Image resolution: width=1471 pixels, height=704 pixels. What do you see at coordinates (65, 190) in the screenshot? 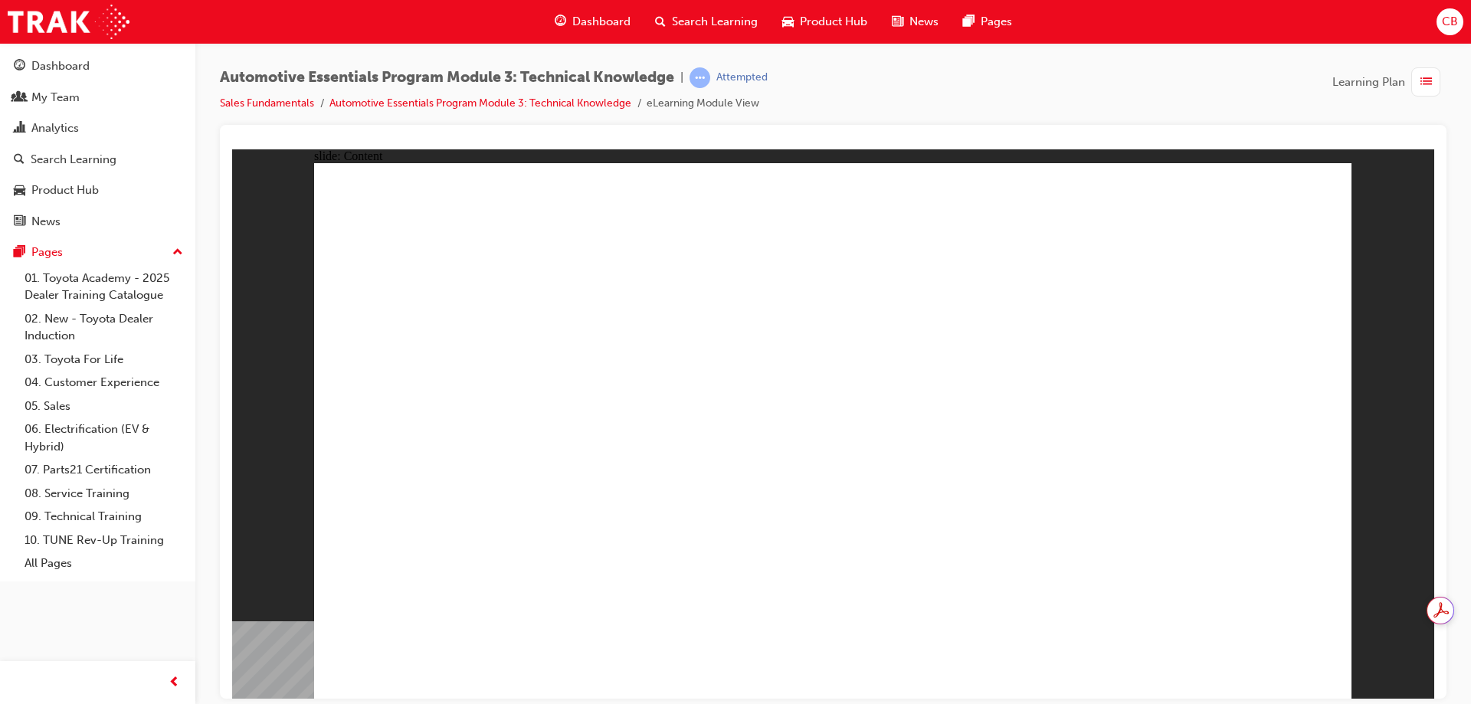
I see `div: Product Hub` at bounding box center [65, 190].